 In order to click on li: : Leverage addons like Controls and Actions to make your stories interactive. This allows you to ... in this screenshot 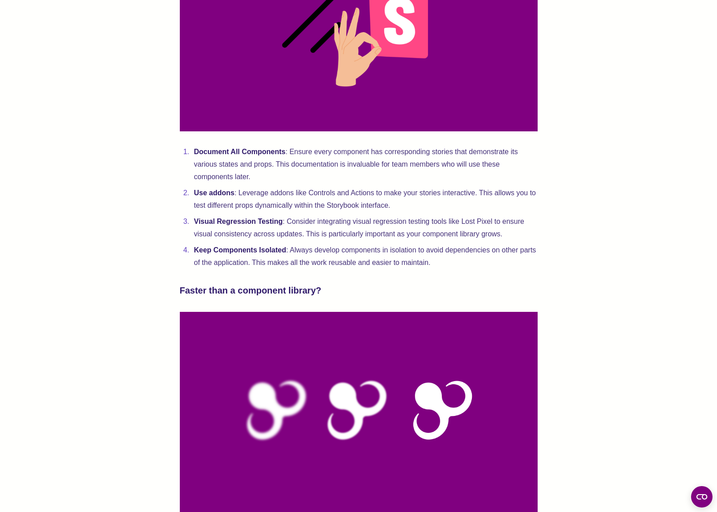, I will do `click(364, 199)`.